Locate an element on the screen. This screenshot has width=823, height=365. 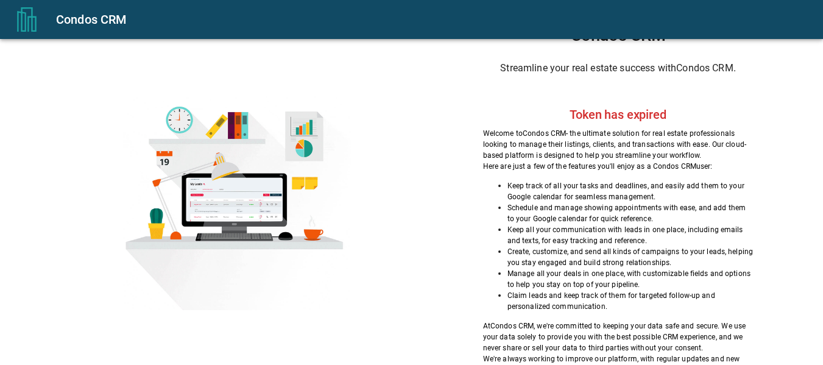
p: Welcome to Condos CRM - the ultimate solution for real estate professionals looking to manage the... is located at coordinates (618, 144).